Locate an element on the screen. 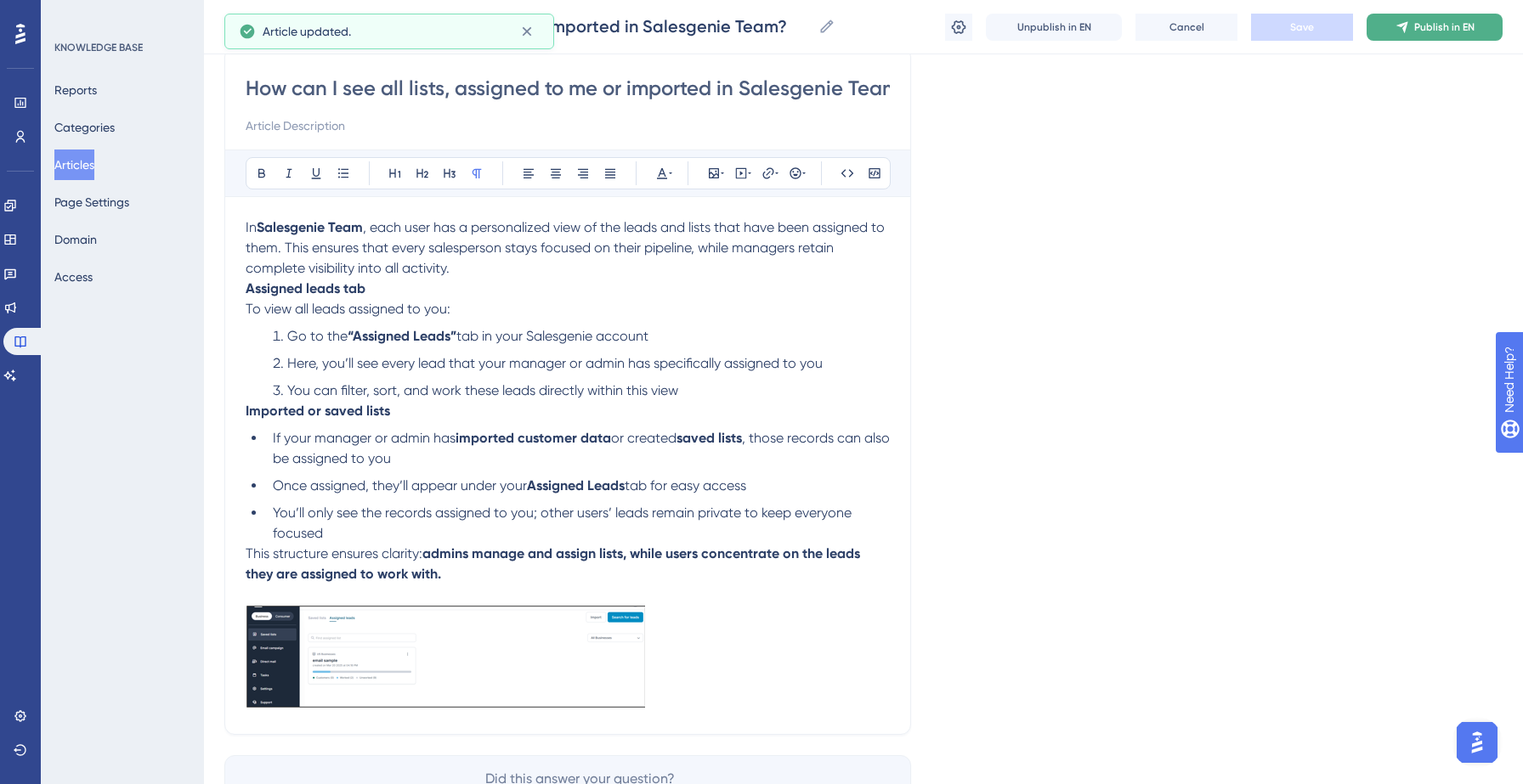 The width and height of the screenshot is (1523, 784). button: Categories is located at coordinates (84, 127).